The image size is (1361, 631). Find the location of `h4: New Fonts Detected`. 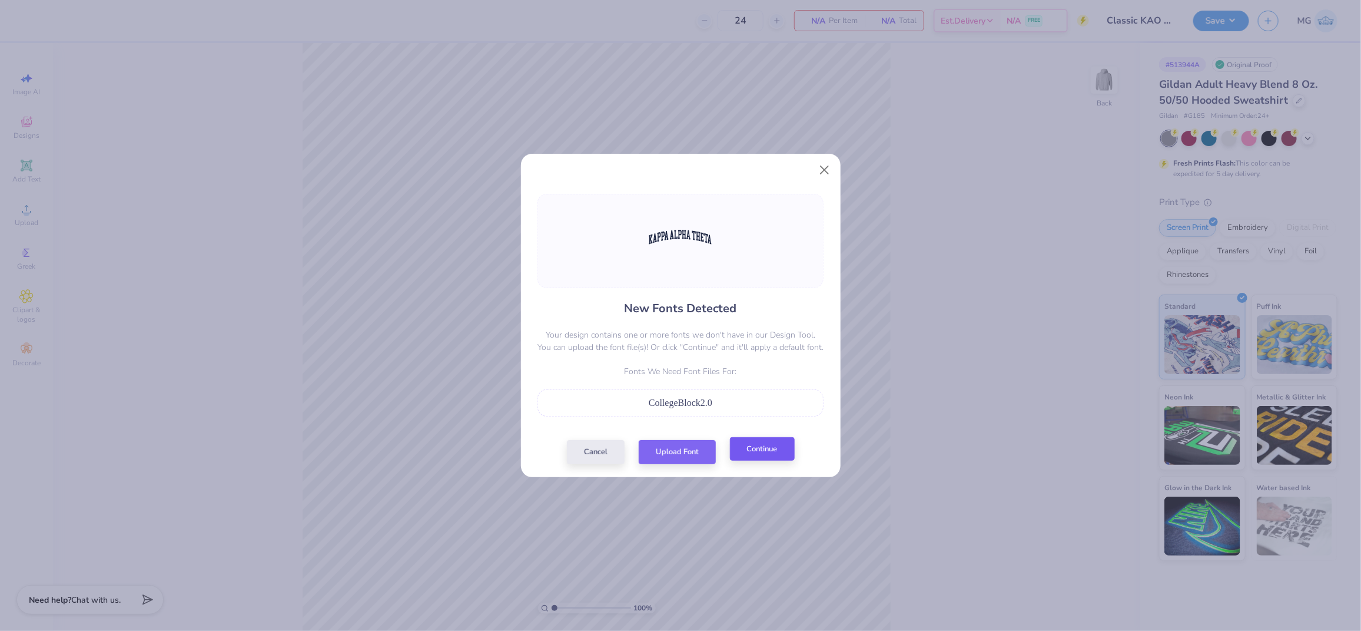

h4: New Fonts Detected is located at coordinates (681, 308).